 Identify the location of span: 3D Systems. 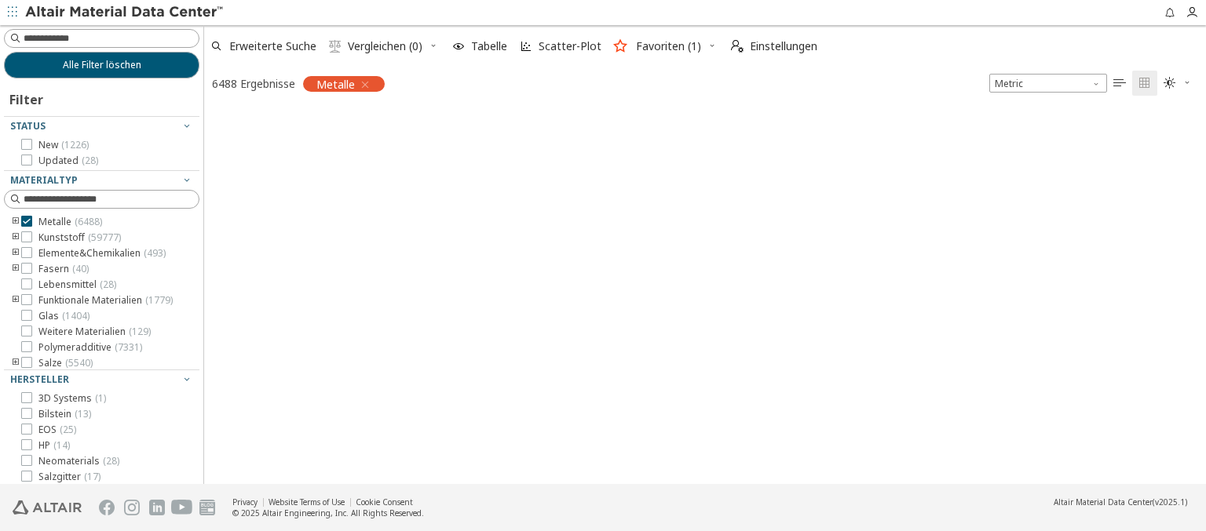
(72, 399).